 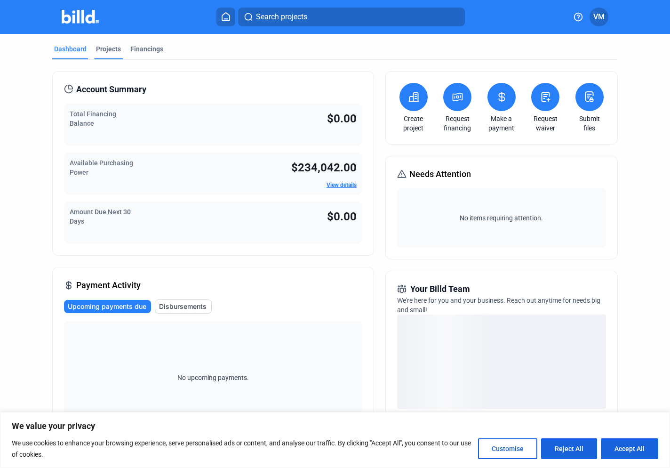 I want to click on a: Create project, so click(x=414, y=123).